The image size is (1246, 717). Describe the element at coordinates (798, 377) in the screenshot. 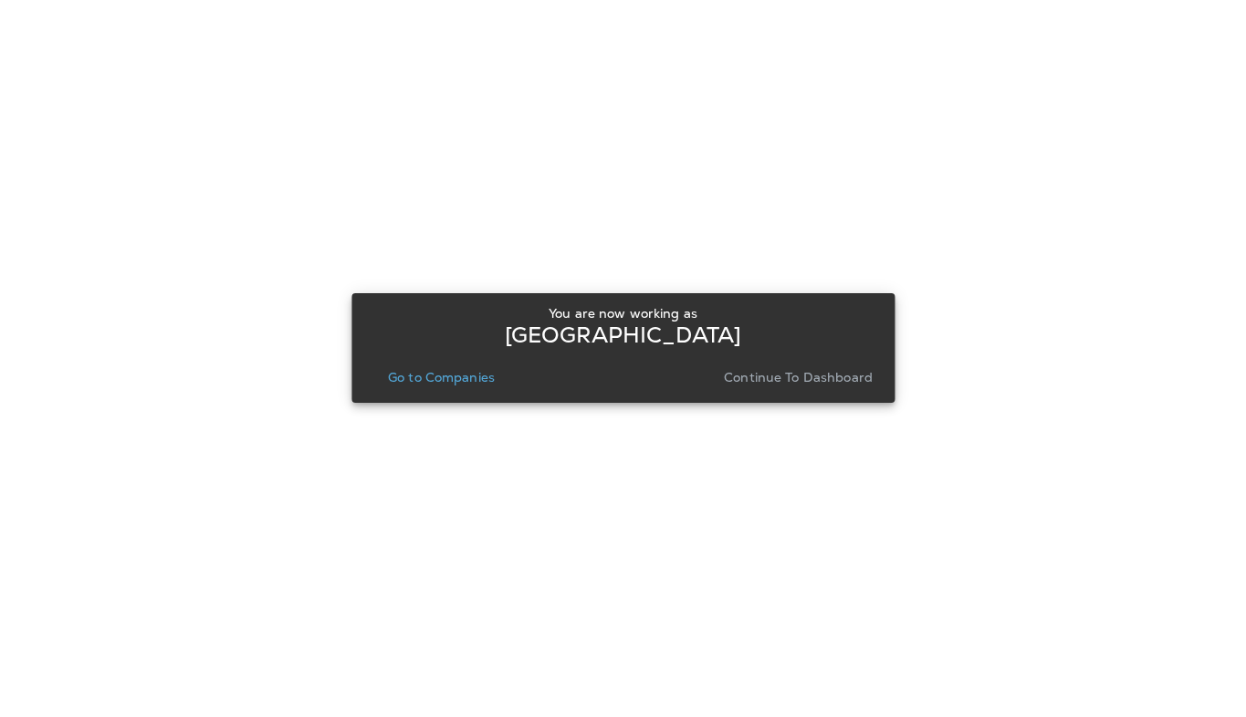

I see `p: Continue to Dashboard` at that location.